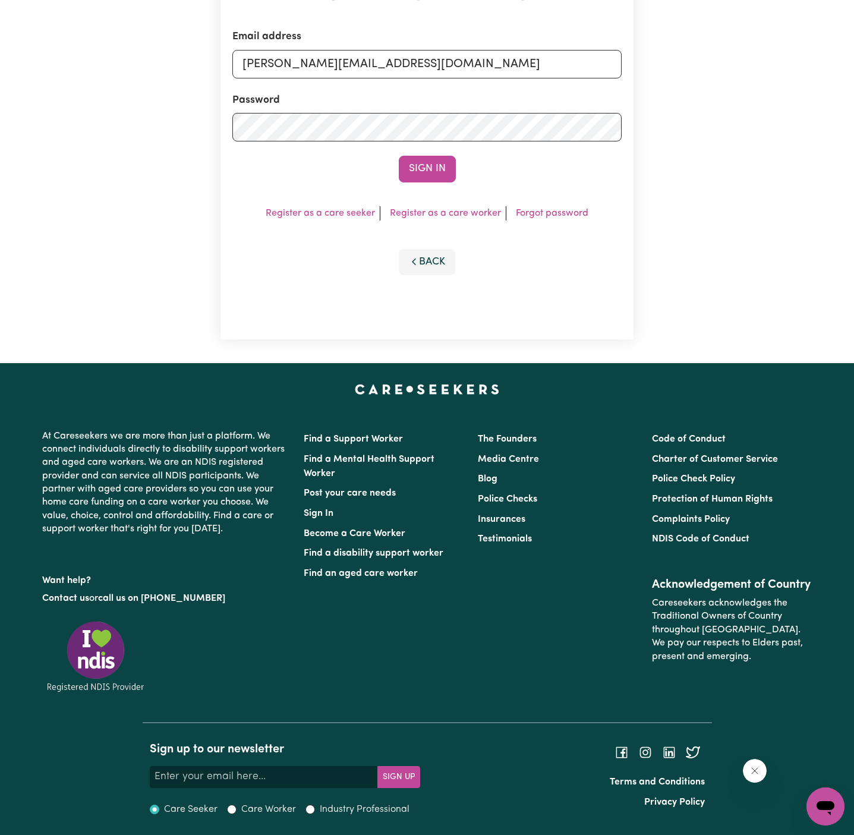  Describe the element at coordinates (427, 64) in the screenshot. I see `input: Email address` at that location.